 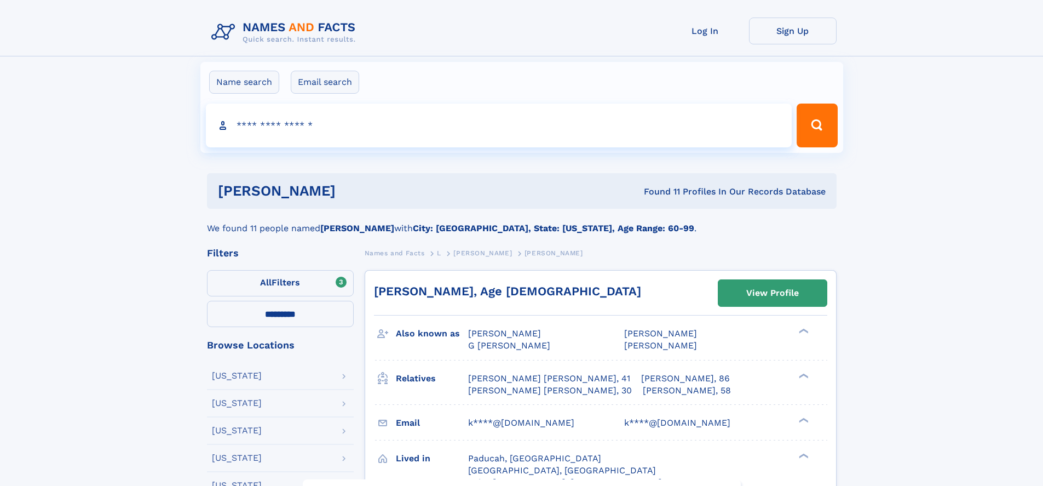 What do you see at coordinates (522, 222) in the screenshot?
I see `div: We found 11 people named with .` at bounding box center [522, 222].